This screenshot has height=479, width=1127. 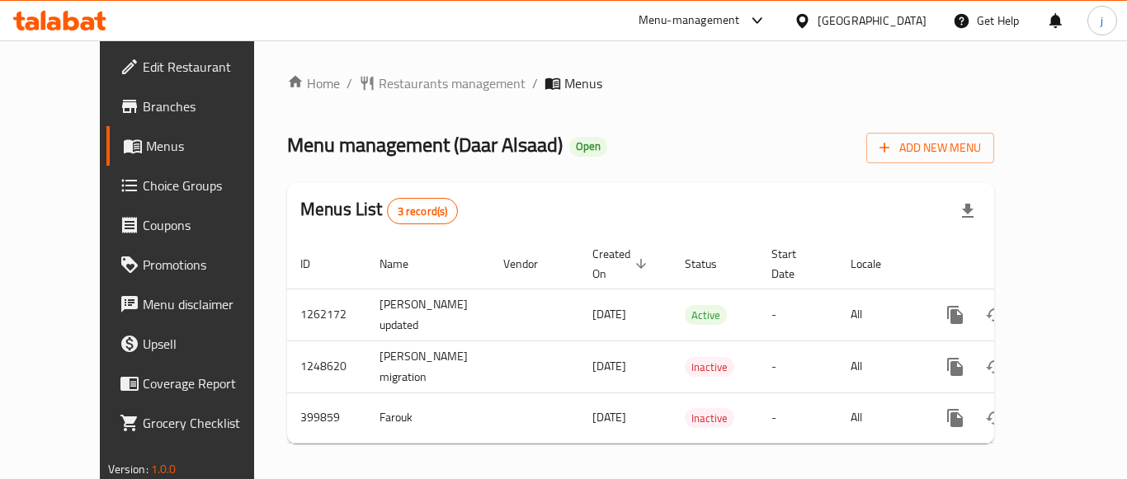 What do you see at coordinates (316, 264) in the screenshot?
I see `span: ID` at bounding box center [316, 264].